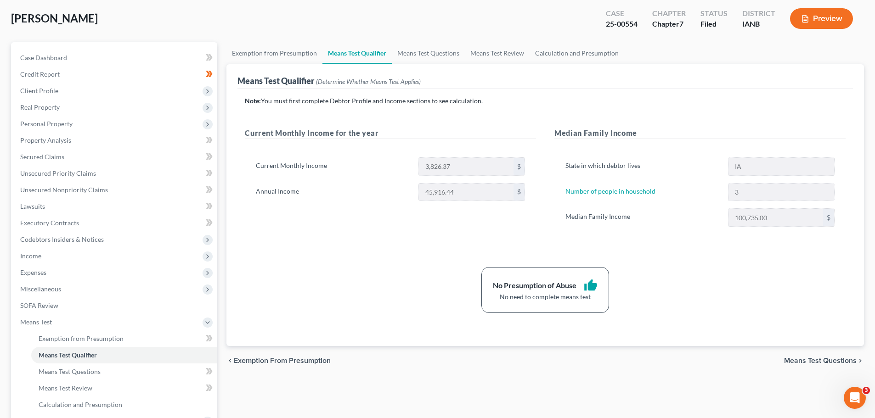 This screenshot has height=418, width=875. What do you see at coordinates (329, 81) in the screenshot?
I see `div: Means Test Qualifier` at bounding box center [329, 81].